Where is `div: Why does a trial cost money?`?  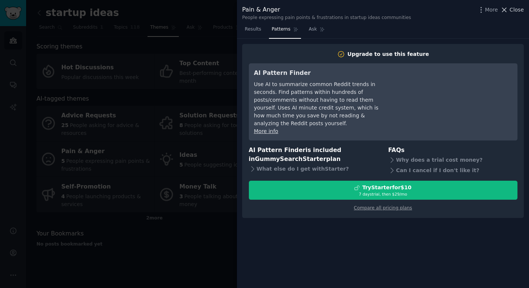 div: Why does a trial cost money? is located at coordinates (452, 160).